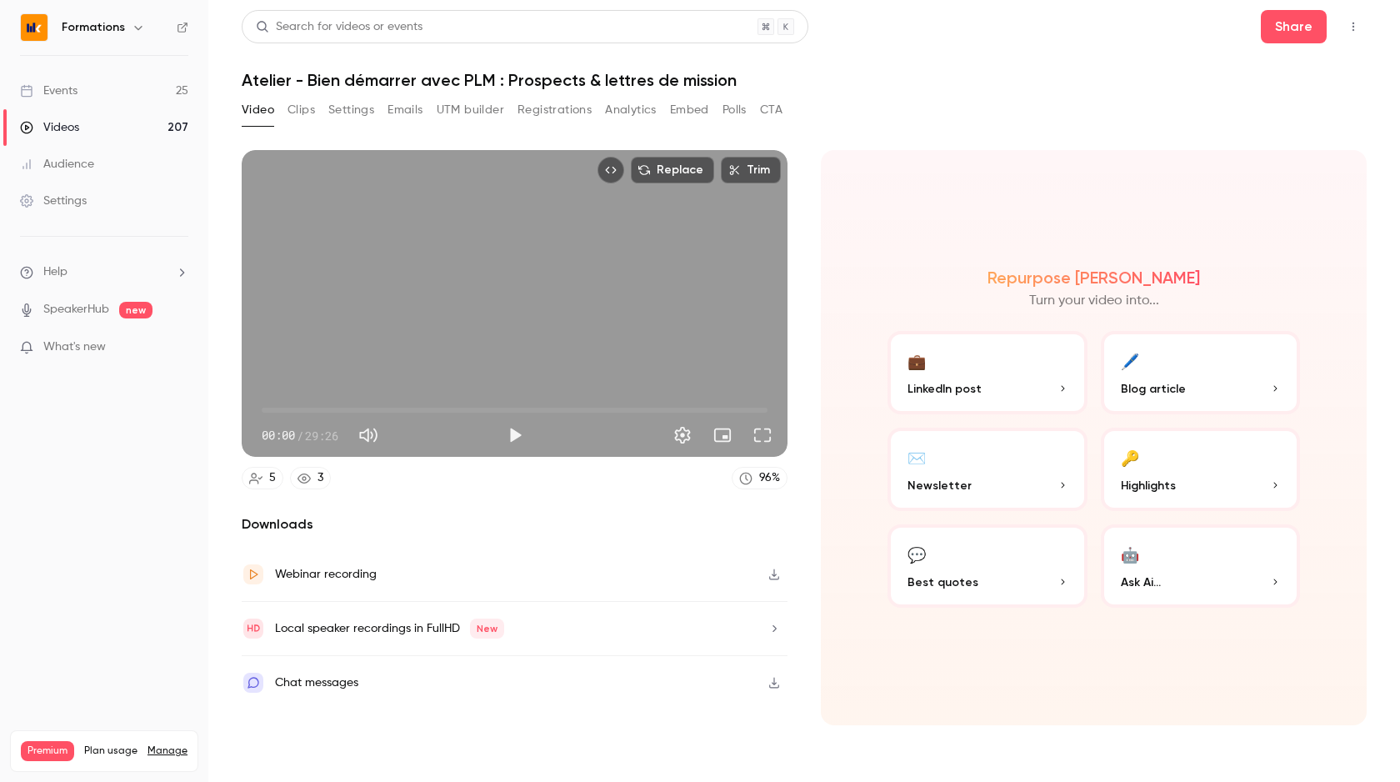 The width and height of the screenshot is (1400, 782). What do you see at coordinates (751, 170) in the screenshot?
I see `button: Trim` at bounding box center [751, 170].